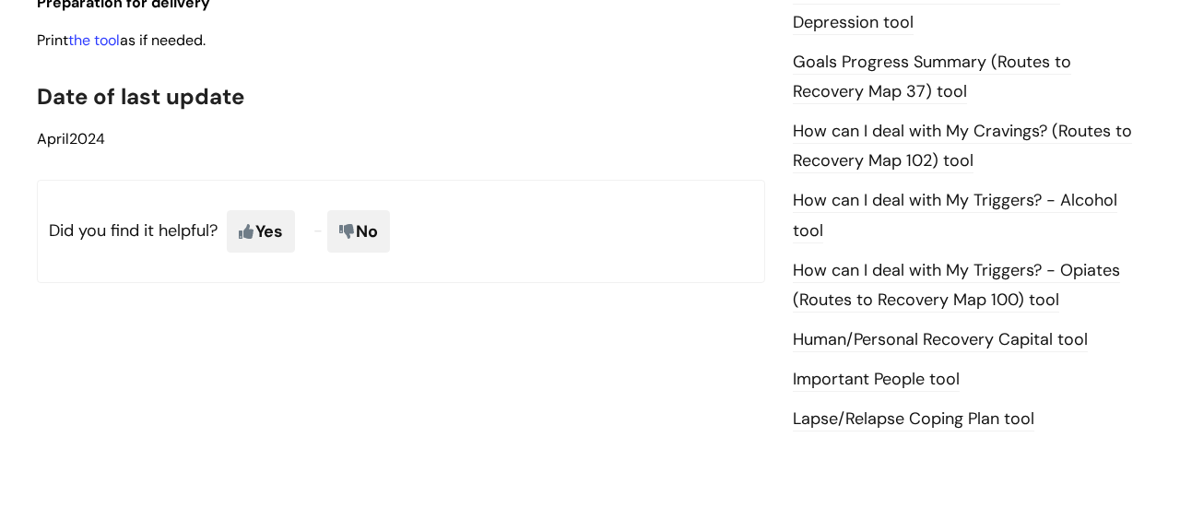  I want to click on a: Human/Personal Recovery Capital tool, so click(940, 340).